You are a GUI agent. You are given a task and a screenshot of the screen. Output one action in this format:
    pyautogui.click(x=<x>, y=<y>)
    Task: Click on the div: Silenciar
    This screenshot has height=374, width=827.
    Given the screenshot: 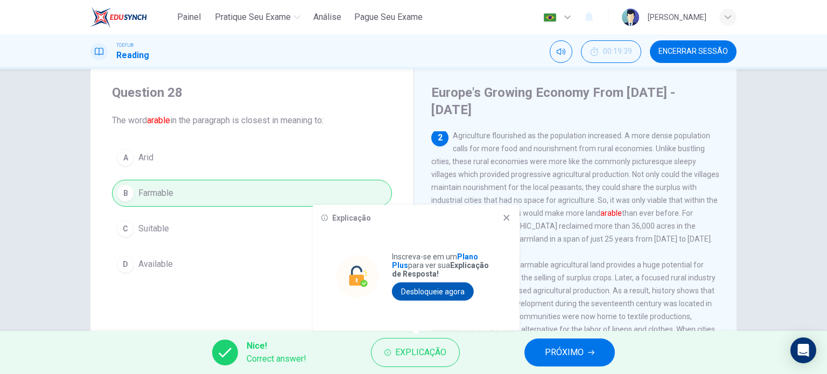 What is the action you would take?
    pyautogui.click(x=561, y=52)
    